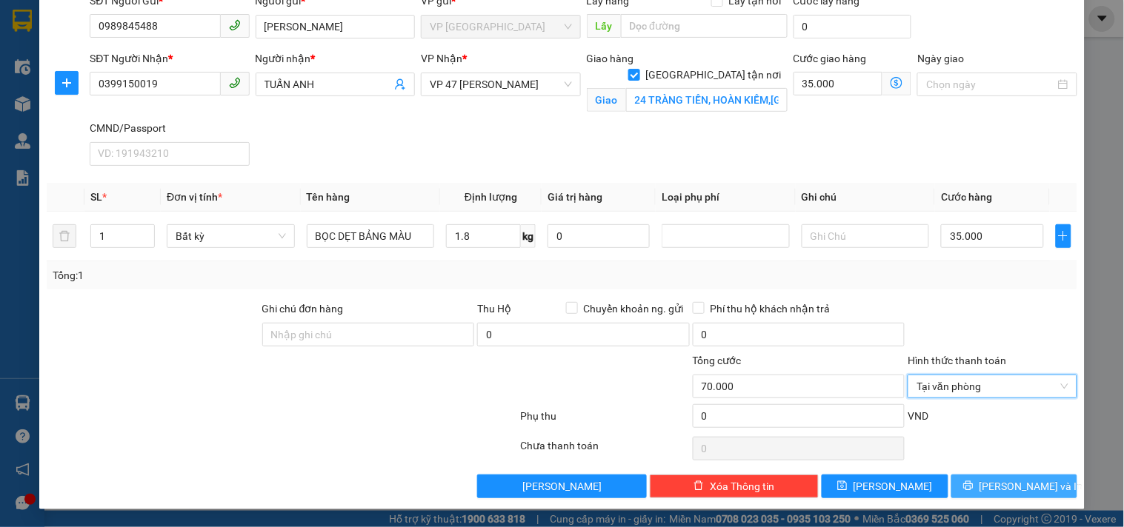  Describe the element at coordinates (770, 309) in the screenshot. I see `span: Phí thu hộ khách nhận trả` at that location.